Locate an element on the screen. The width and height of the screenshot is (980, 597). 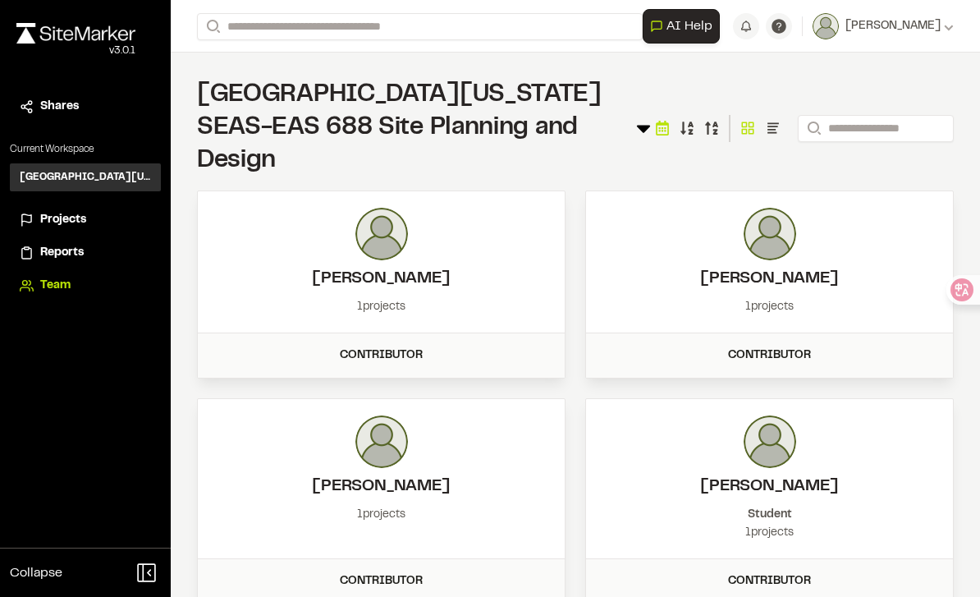
a: Team is located at coordinates (85, 286).